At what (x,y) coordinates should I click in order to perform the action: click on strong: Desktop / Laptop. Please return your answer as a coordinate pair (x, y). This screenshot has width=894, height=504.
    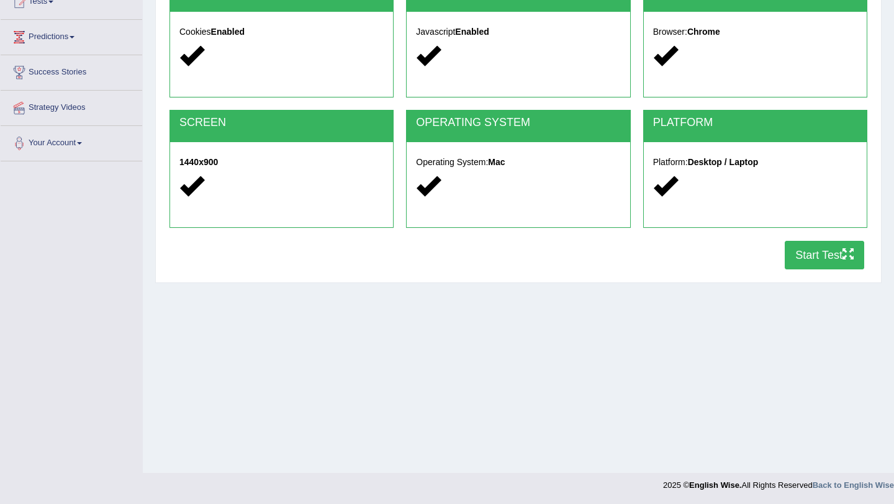
    Looking at the image, I should click on (724, 162).